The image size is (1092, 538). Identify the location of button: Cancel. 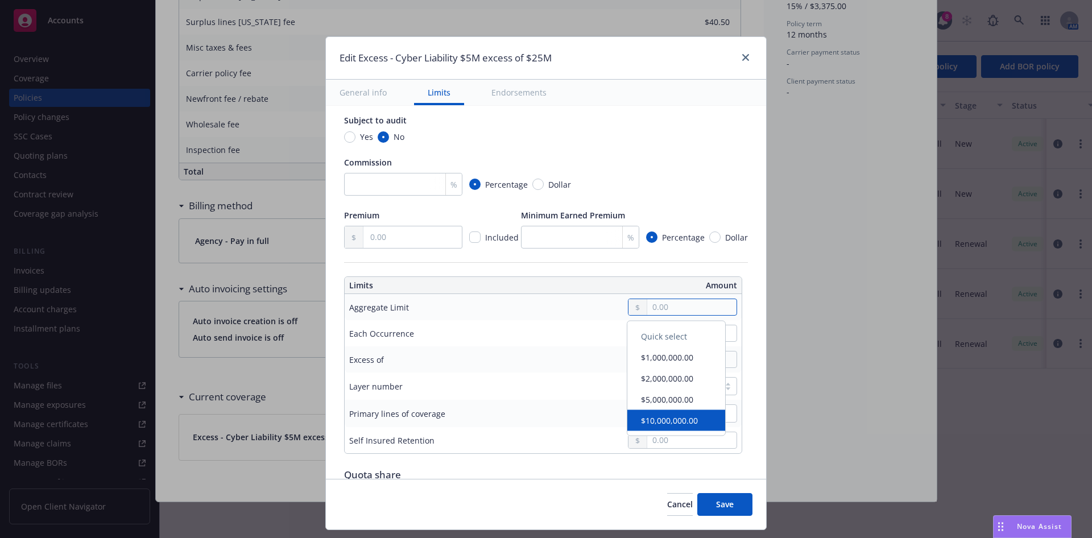
(680, 504).